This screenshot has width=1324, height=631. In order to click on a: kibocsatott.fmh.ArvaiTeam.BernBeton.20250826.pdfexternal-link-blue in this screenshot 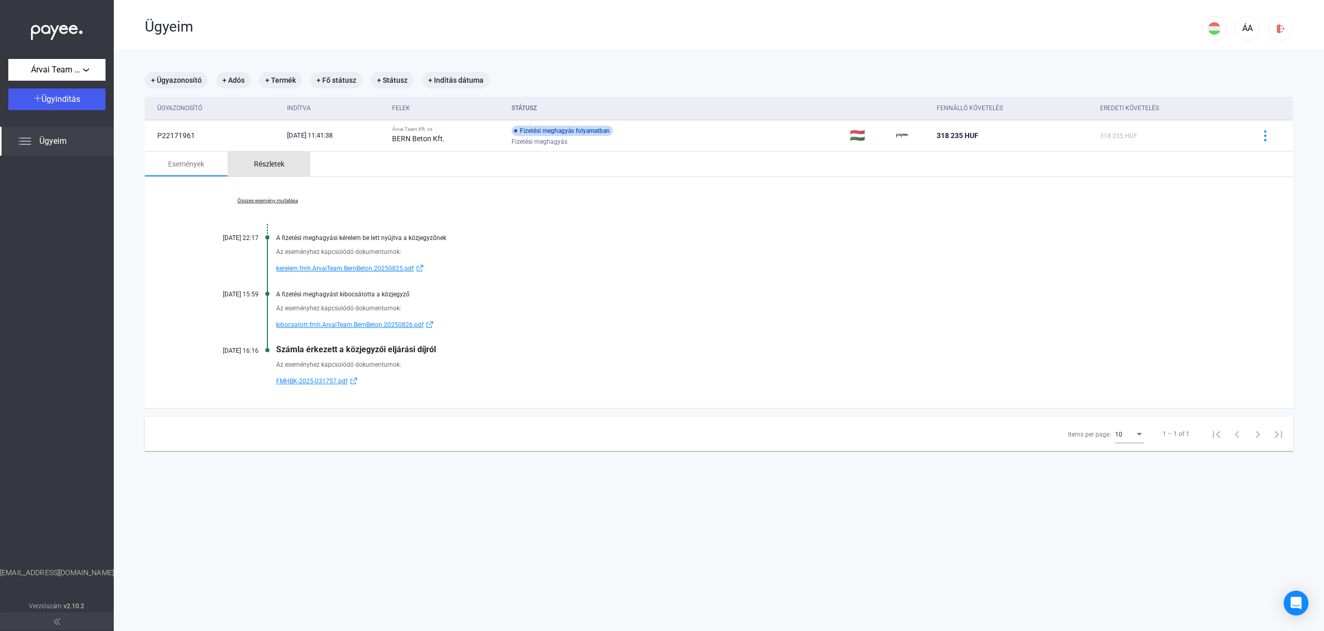, I will do `click(759, 325)`.